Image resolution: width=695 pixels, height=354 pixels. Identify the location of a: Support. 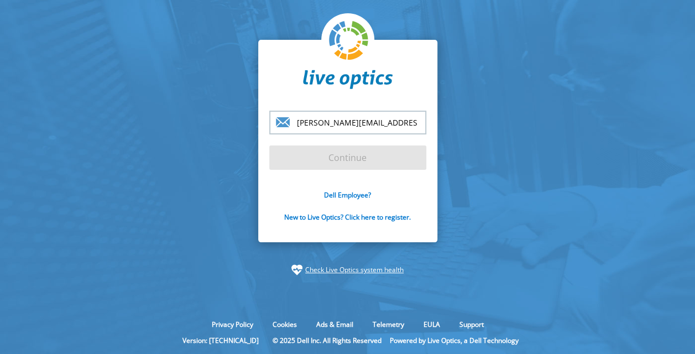
(471, 324).